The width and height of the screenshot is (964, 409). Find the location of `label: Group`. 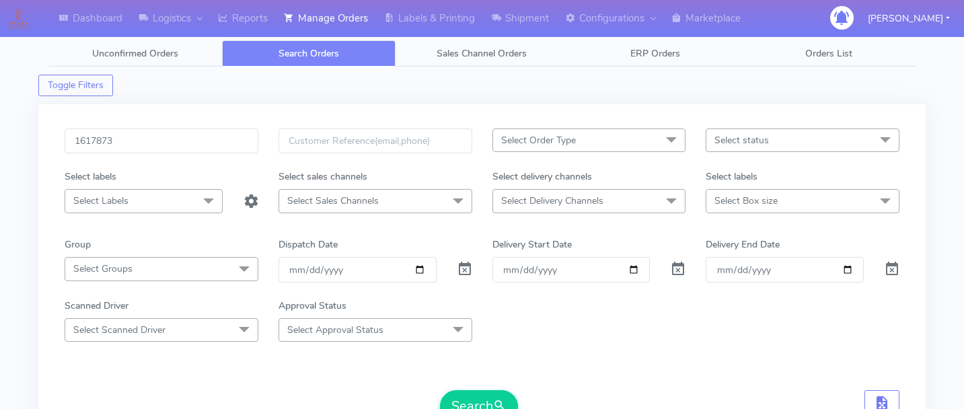

label: Group is located at coordinates (77, 244).